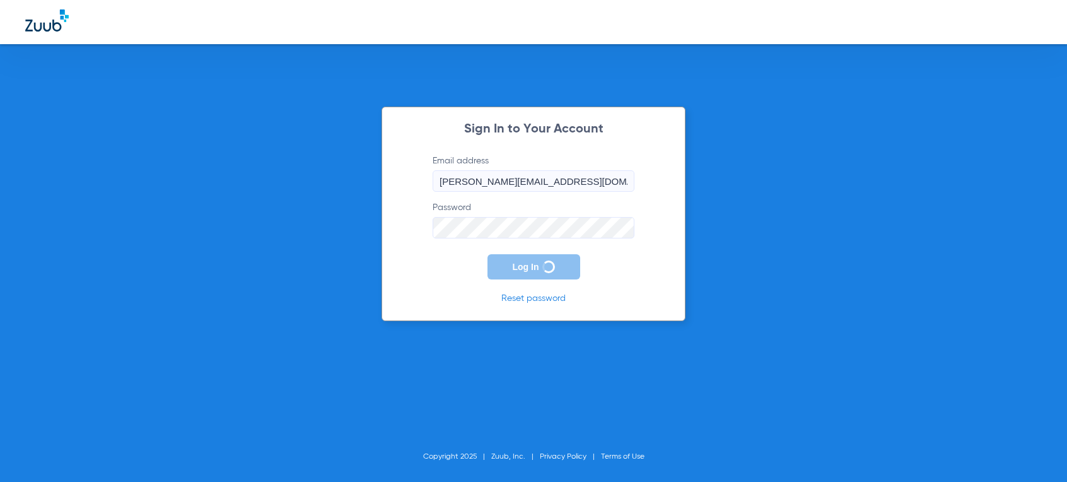  I want to click on label: Email address, so click(534, 173).